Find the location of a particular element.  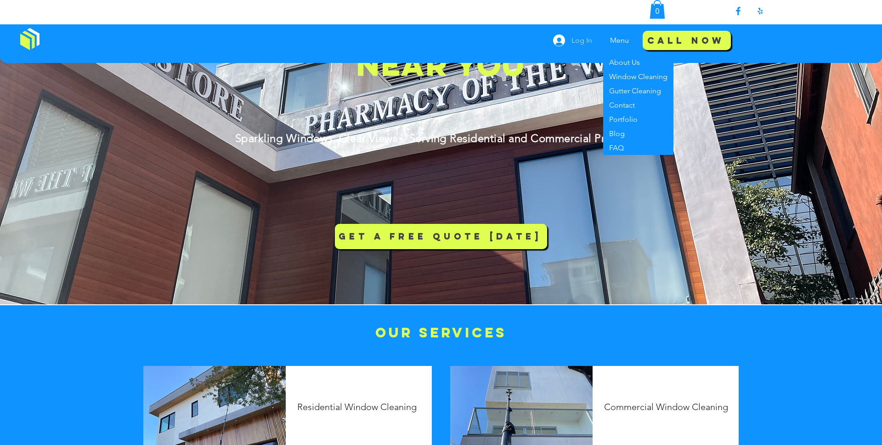

p: Window Cleaning is located at coordinates (638, 76).